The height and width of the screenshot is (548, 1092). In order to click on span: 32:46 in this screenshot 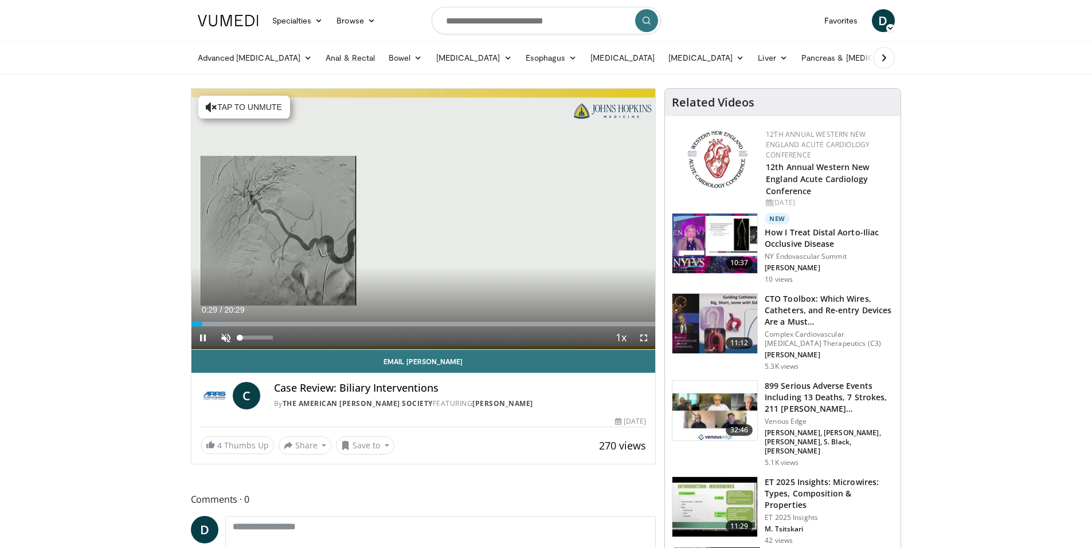, I will do `click(739, 430)`.